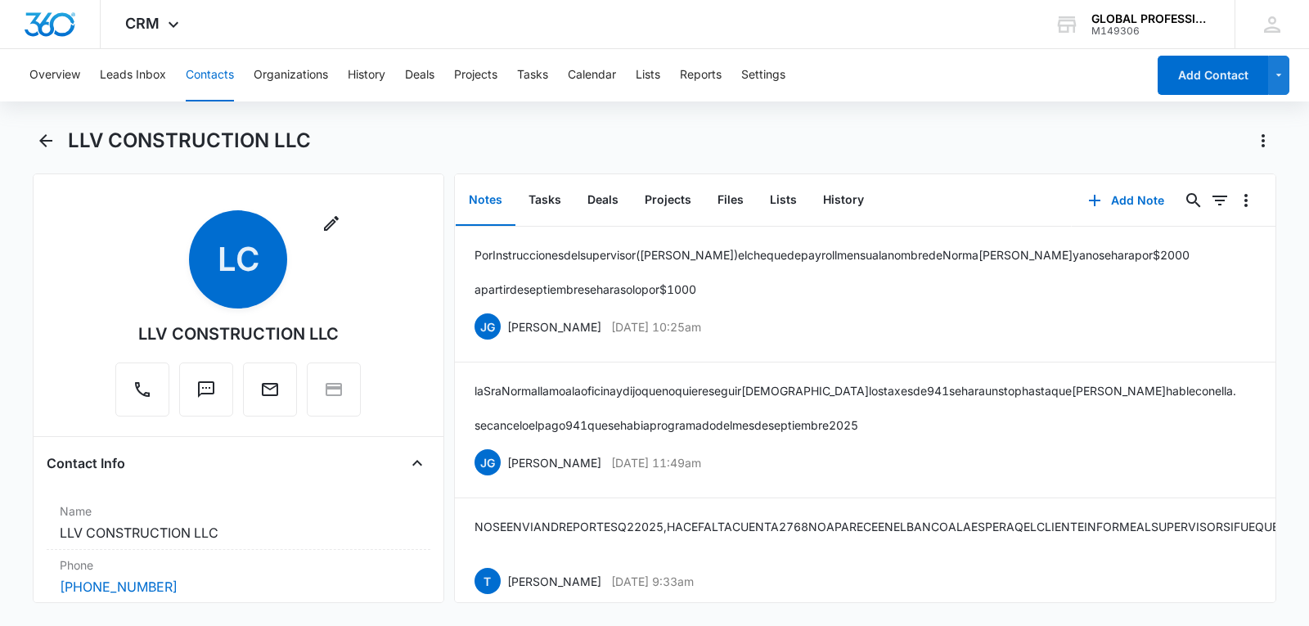 The image size is (1309, 626). I want to click on button: Actions, so click(1263, 141).